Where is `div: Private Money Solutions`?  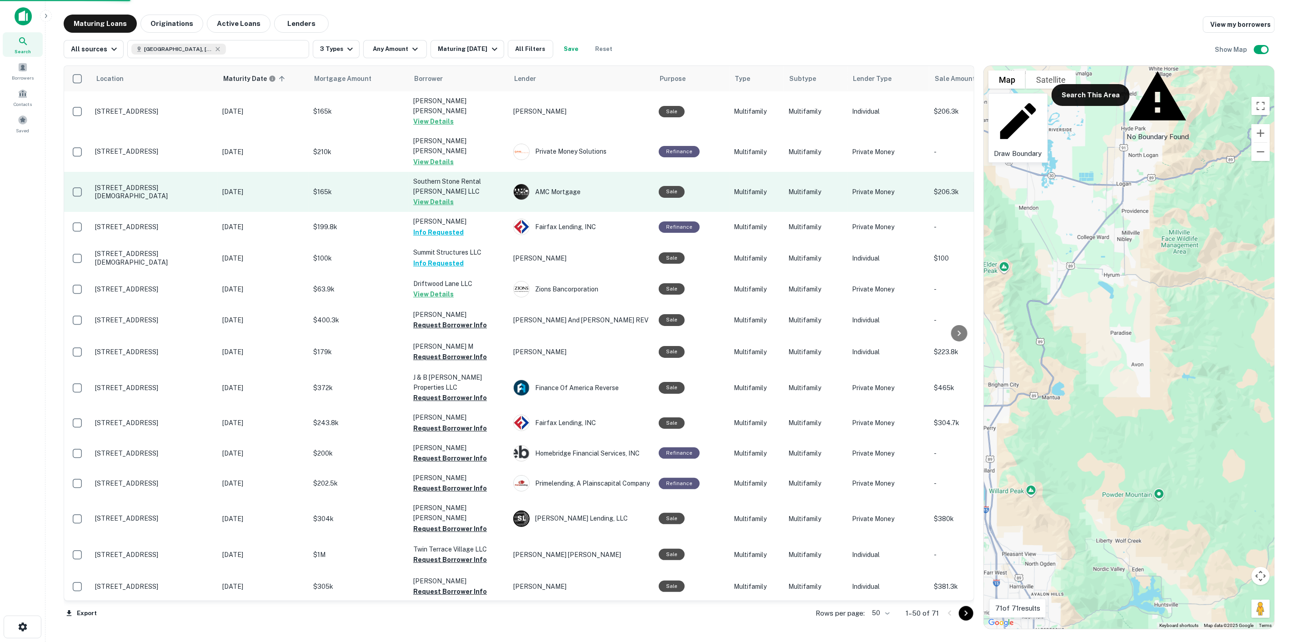 div: Private Money Solutions is located at coordinates (581, 152).